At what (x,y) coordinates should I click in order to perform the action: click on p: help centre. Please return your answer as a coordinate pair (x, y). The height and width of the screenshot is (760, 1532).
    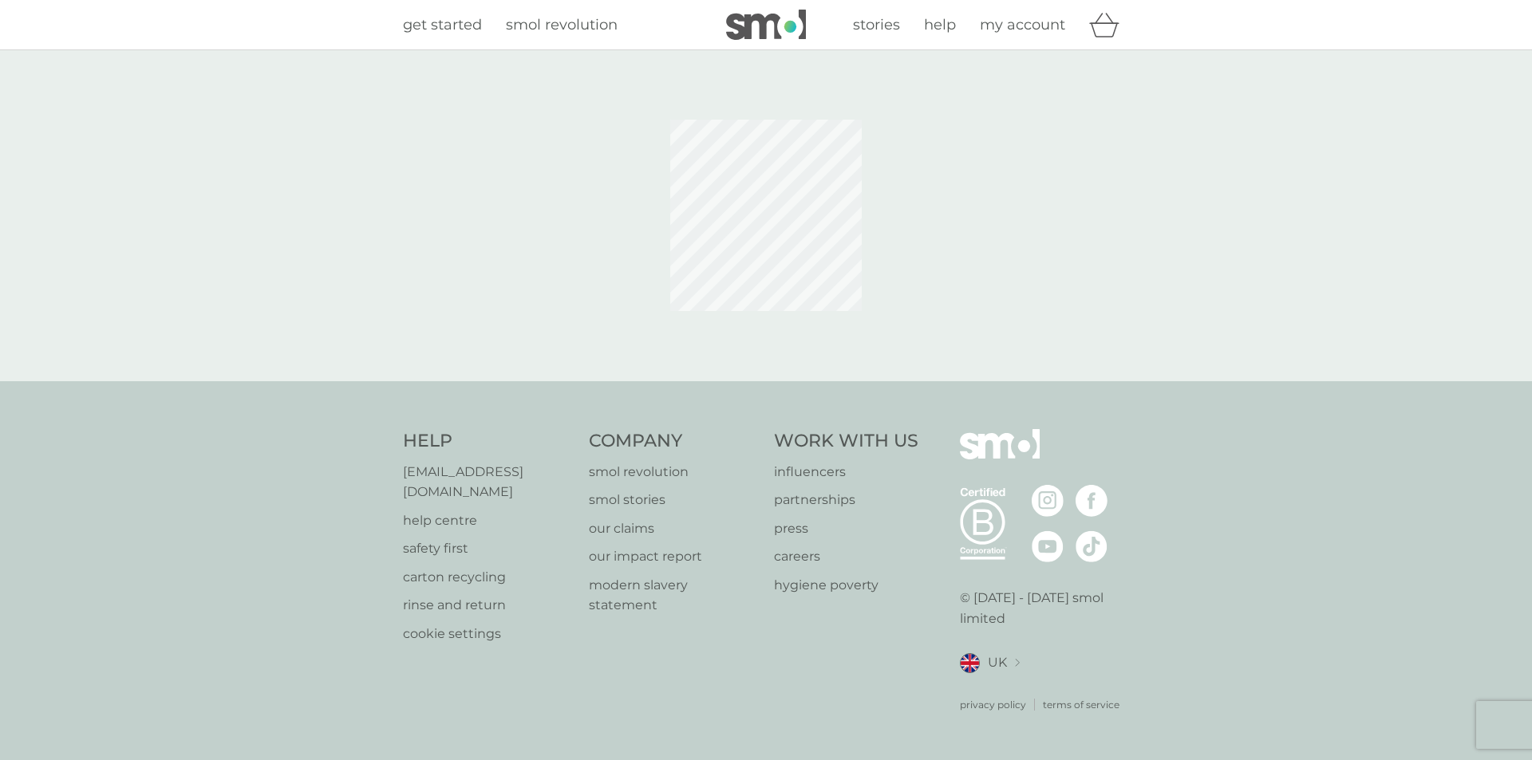
    Looking at the image, I should click on (488, 521).